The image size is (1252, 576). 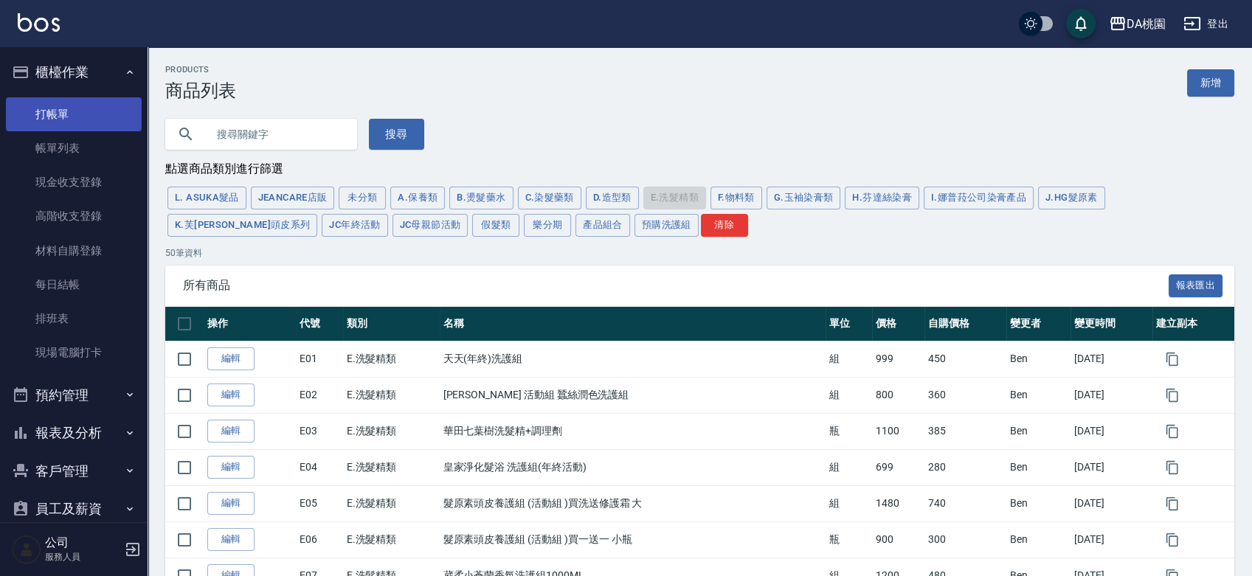 I want to click on td: E01, so click(x=319, y=359).